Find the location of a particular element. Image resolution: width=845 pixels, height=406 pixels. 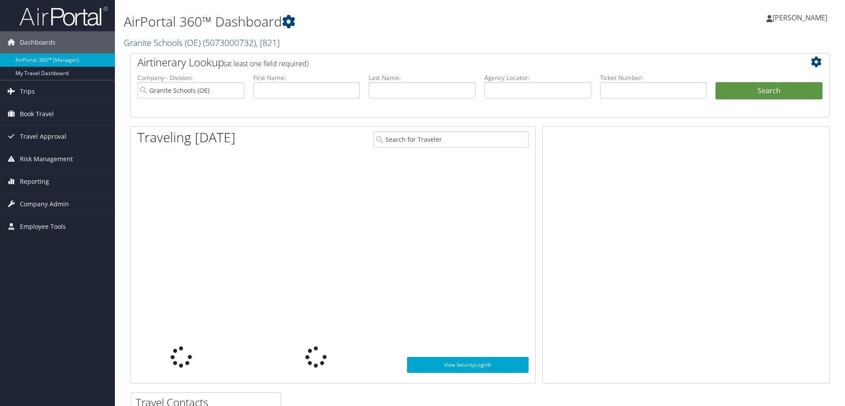

input: Search for Traveler is located at coordinates (451, 139).